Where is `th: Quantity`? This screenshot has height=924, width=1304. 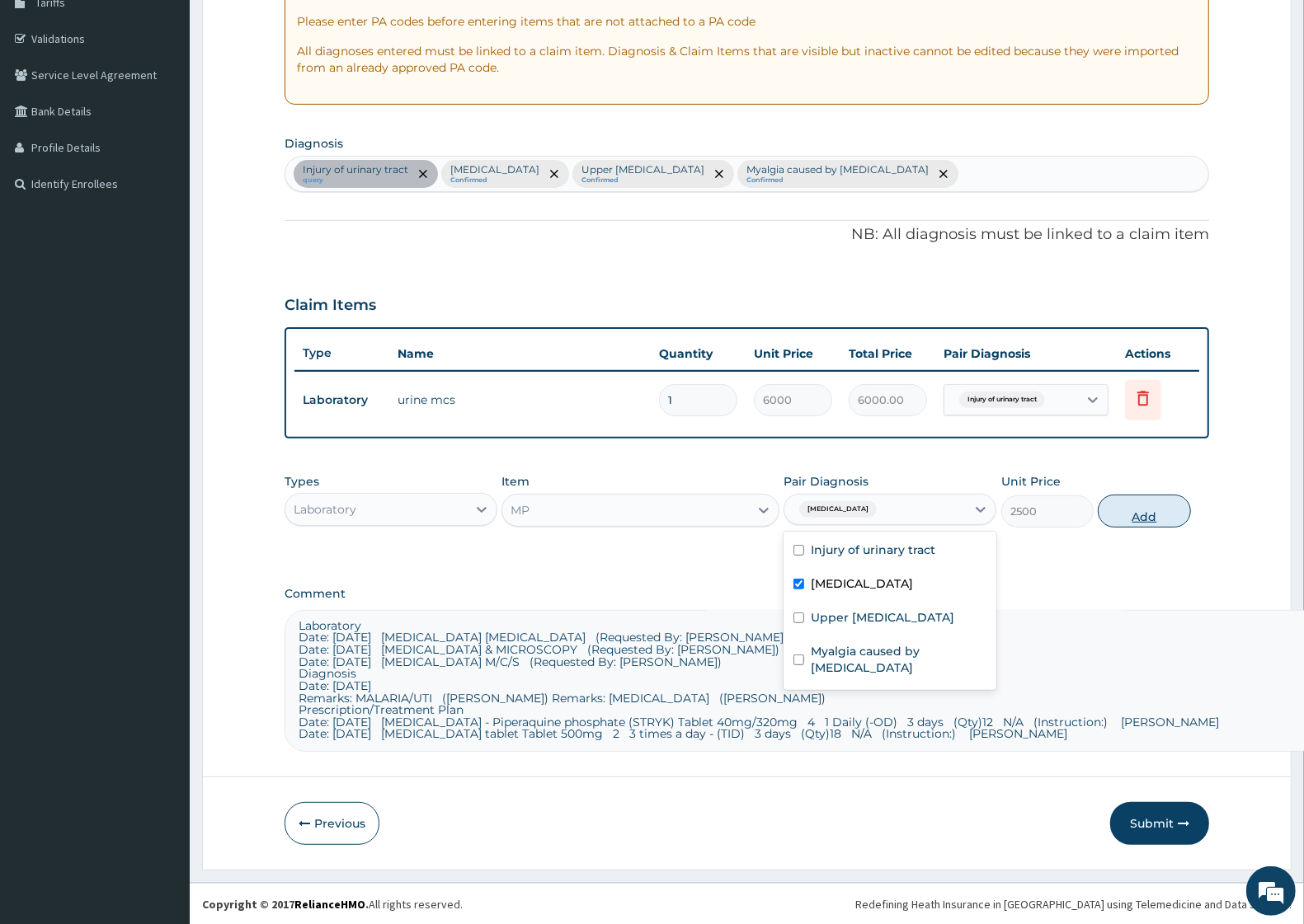
th: Quantity is located at coordinates (698, 354).